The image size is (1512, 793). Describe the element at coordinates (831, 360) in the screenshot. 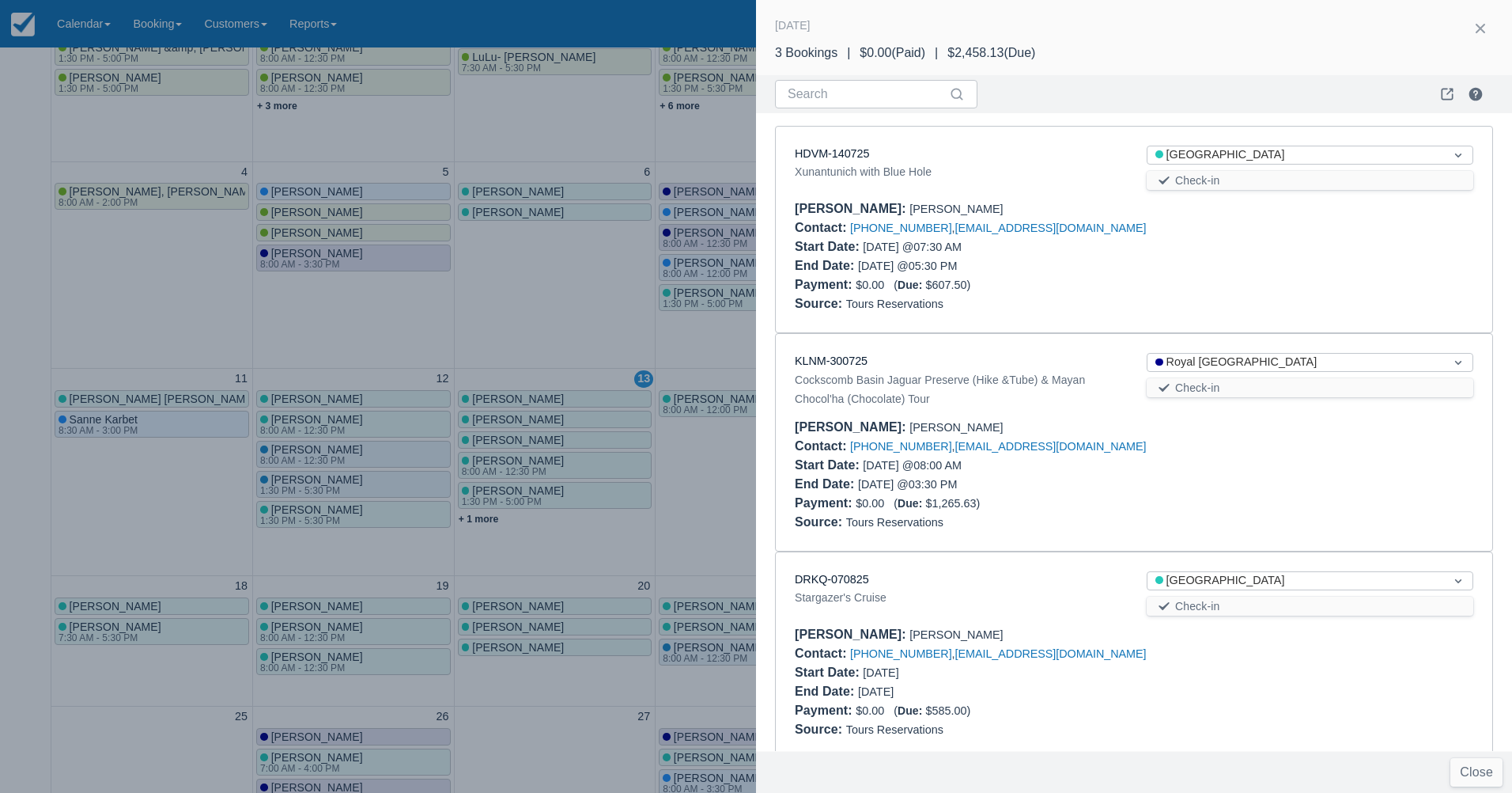

I see `a: KLNM-300725` at that location.